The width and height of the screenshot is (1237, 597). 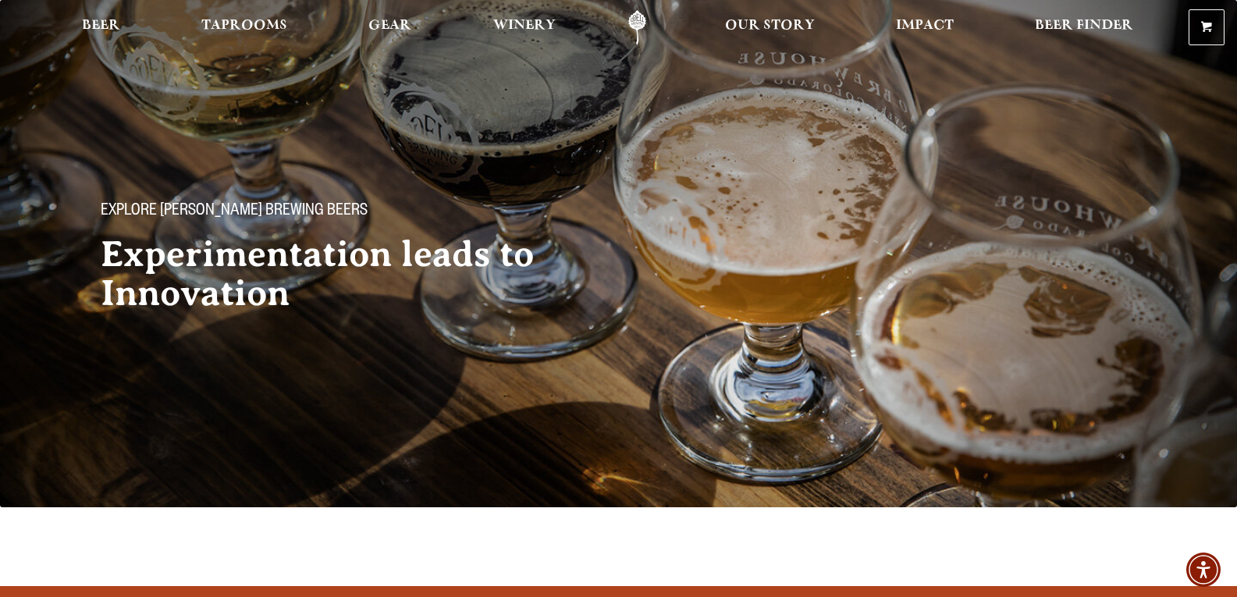 I want to click on a: Beer Finder, so click(x=1084, y=27).